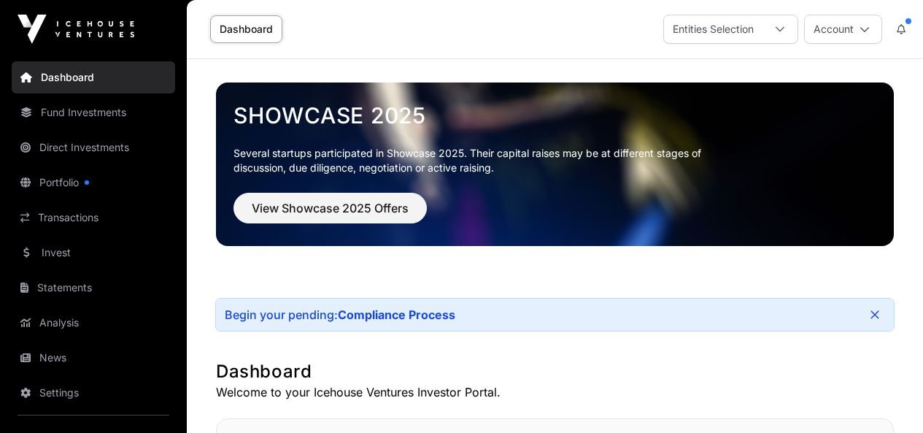  Describe the element at coordinates (93, 182) in the screenshot. I see `a: Portfolio` at that location.